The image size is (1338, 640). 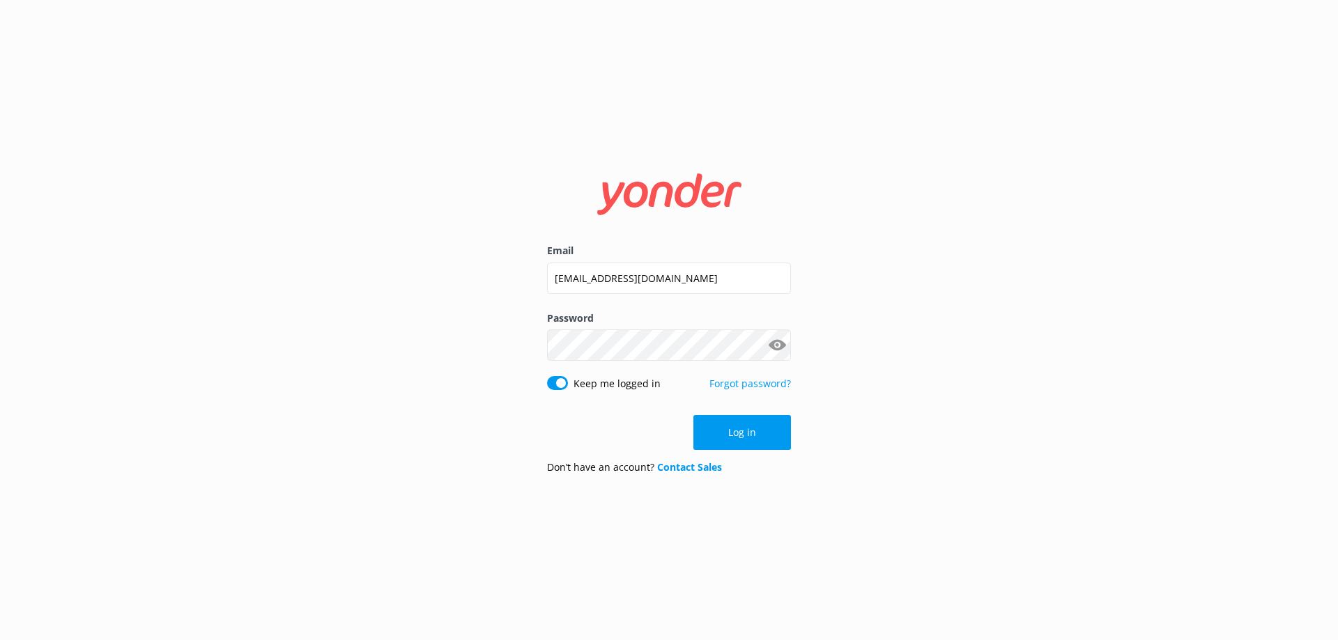 I want to click on button: Show password, so click(x=777, y=346).